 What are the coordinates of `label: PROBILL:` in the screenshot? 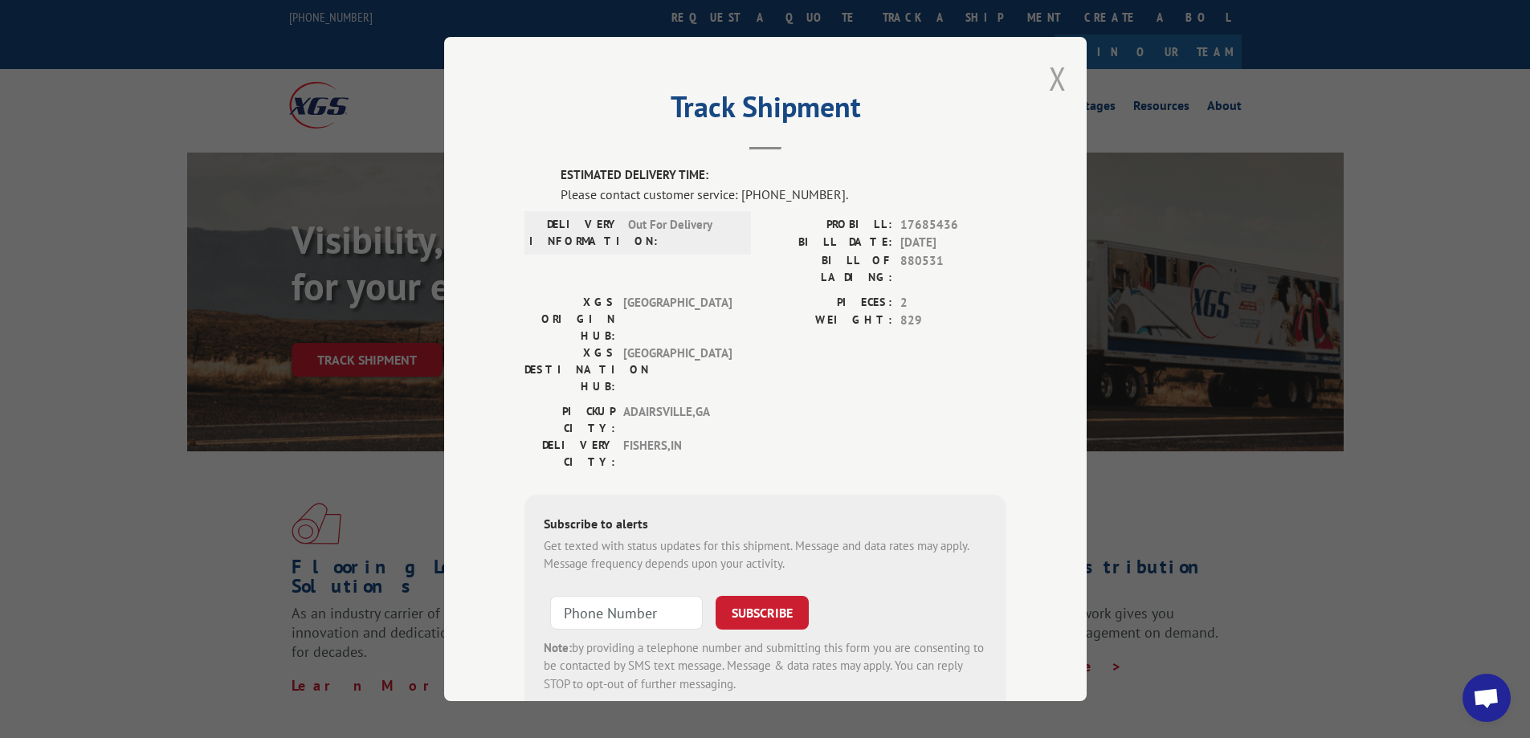 It's located at (829, 225).